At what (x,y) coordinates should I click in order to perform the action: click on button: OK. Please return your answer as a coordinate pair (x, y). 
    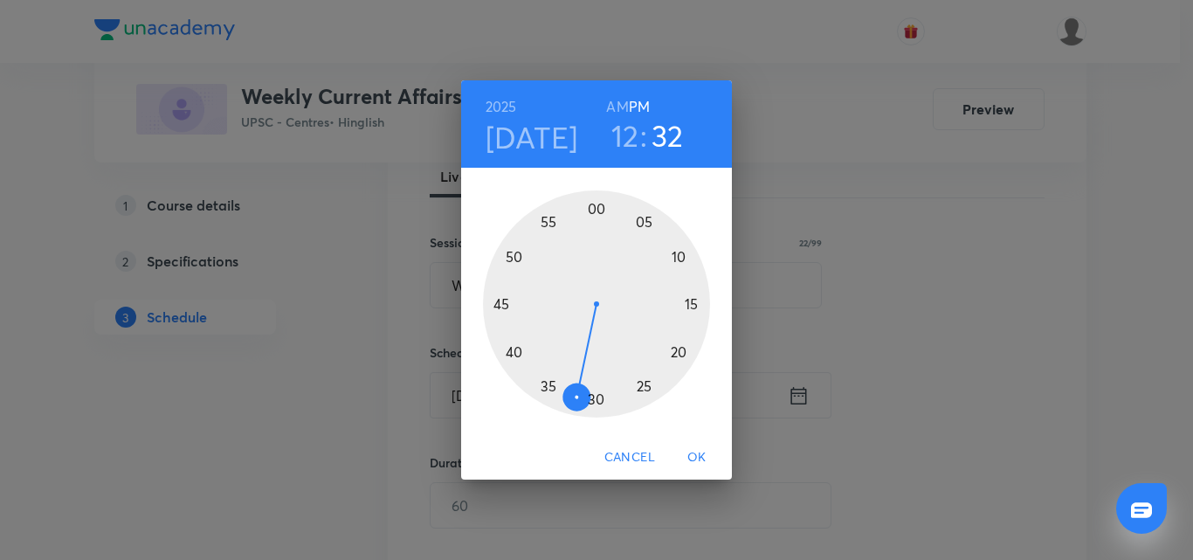
    Looking at the image, I should click on (697, 457).